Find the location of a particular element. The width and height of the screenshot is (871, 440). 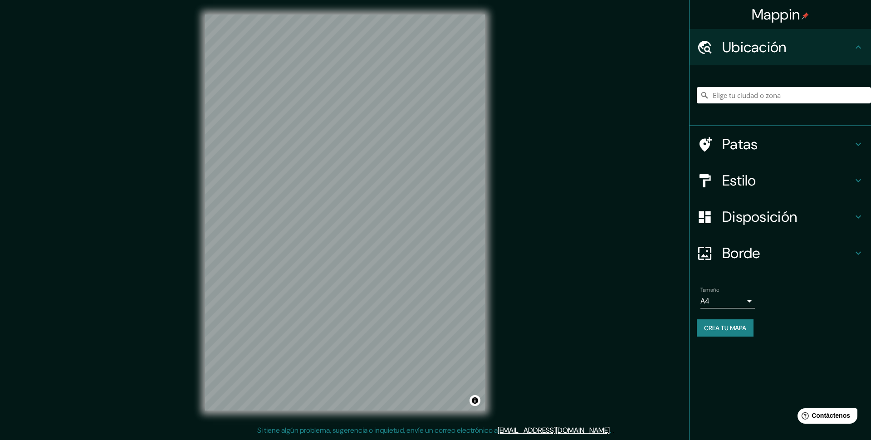

font: Estilo is located at coordinates (739, 181).